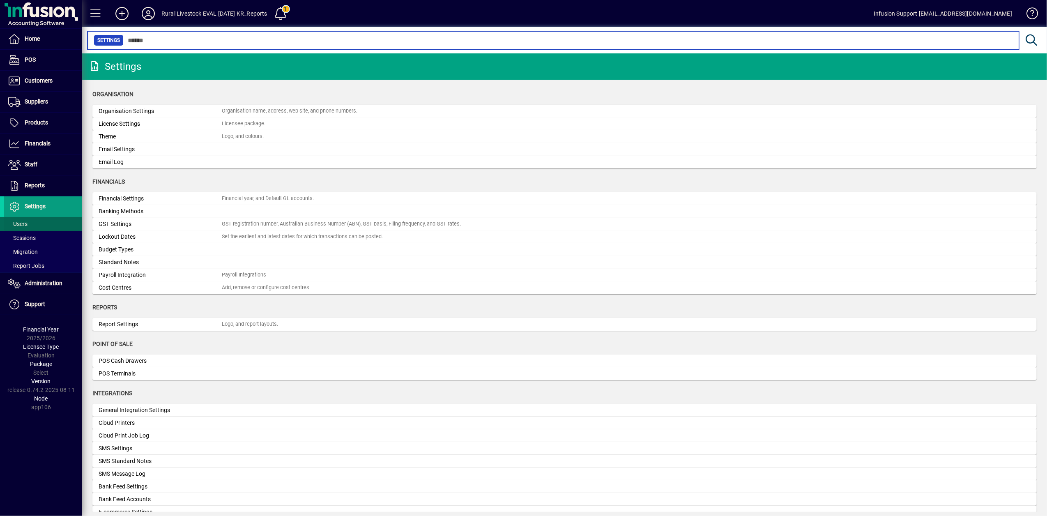 Image resolution: width=1047 pixels, height=516 pixels. What do you see at coordinates (564, 435) in the screenshot?
I see `a: Cloud Print Job Log` at bounding box center [564, 435].